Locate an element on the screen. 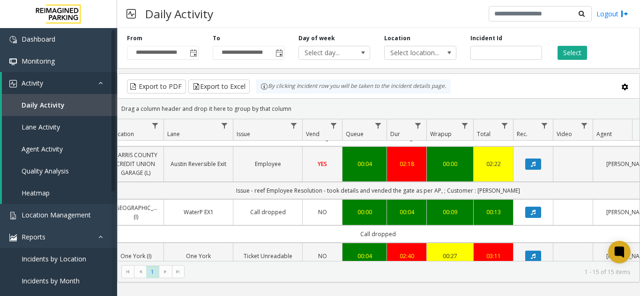  kendo-pager-info: 1 - 15 of 15 items is located at coordinates (410, 272).